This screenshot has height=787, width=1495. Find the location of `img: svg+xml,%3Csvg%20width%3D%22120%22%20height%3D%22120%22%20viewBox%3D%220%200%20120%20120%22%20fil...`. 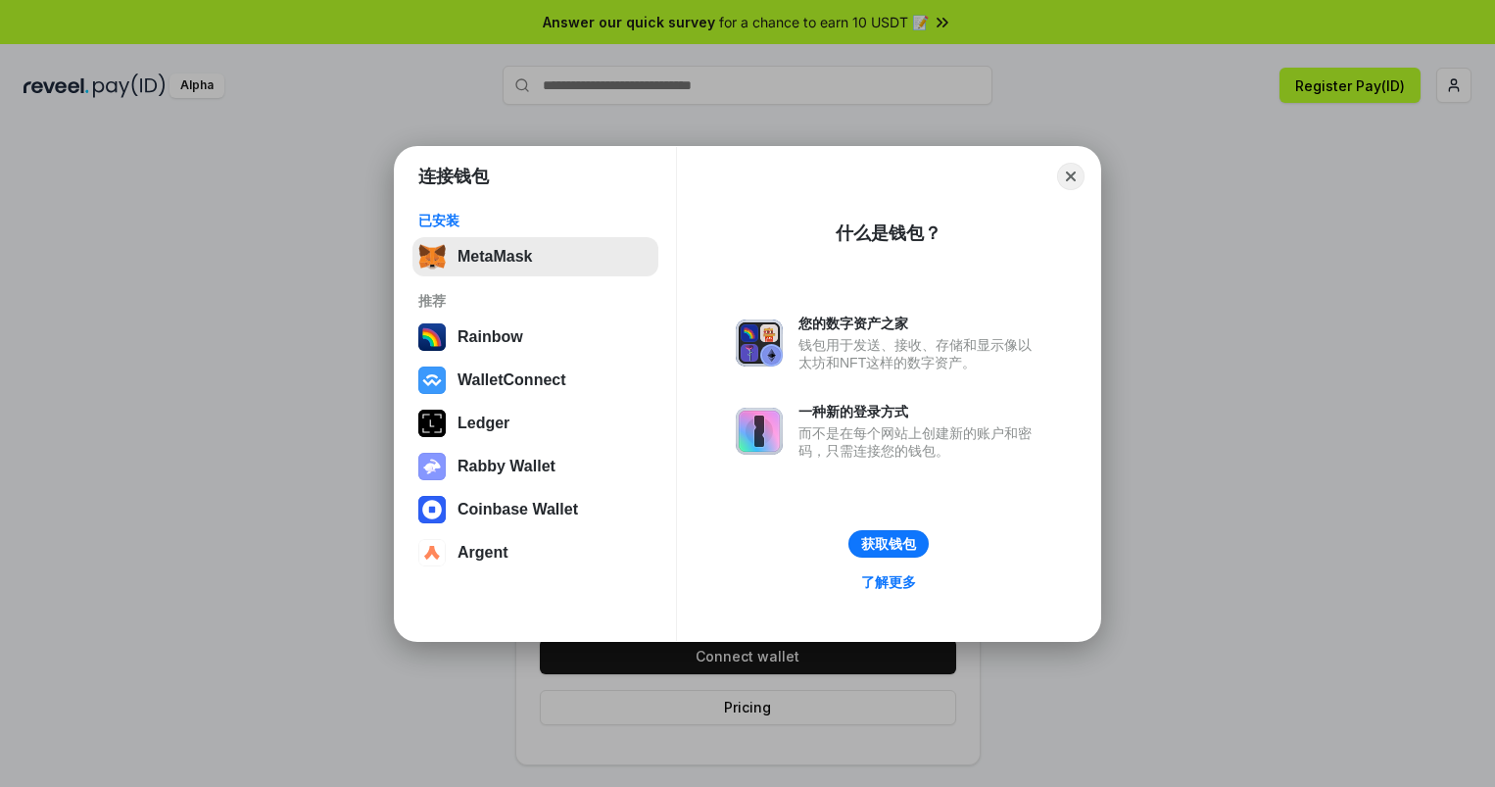

img: svg+xml,%3Csvg%20width%3D%22120%22%20height%3D%22120%22%20viewBox%3D%220%200%20120%20120%22%20fil... is located at coordinates (432, 337).